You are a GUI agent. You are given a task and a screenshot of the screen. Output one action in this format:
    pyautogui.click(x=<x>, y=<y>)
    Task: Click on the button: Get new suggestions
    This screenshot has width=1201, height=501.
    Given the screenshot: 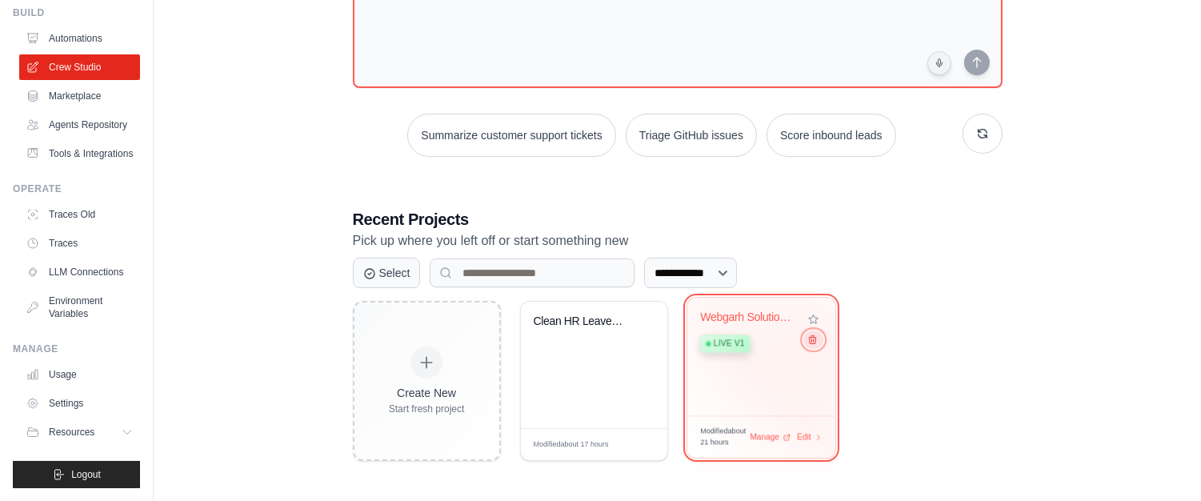 What is the action you would take?
    pyautogui.click(x=983, y=134)
    